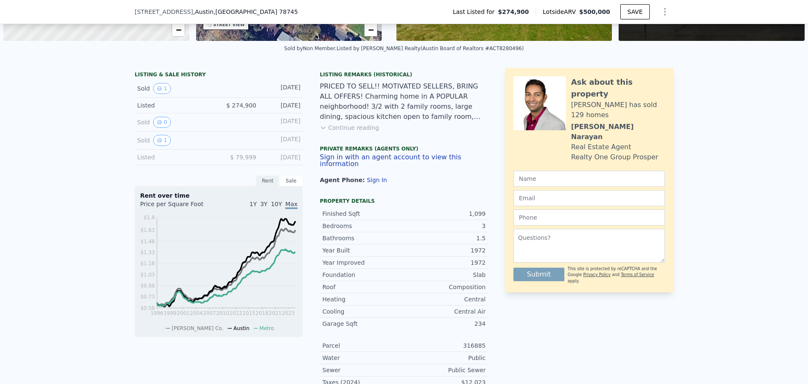 This screenshot has height=384, width=808. What do you see at coordinates (445, 345) in the screenshot?
I see `div: 316885` at bounding box center [445, 345].